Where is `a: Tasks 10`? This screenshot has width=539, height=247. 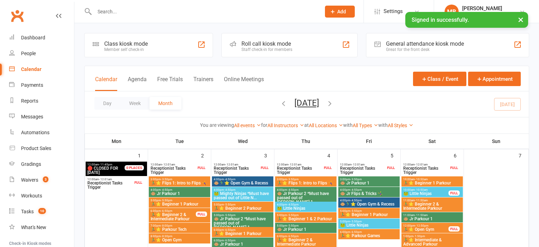 a: Tasks 10 is located at coordinates (41, 211).